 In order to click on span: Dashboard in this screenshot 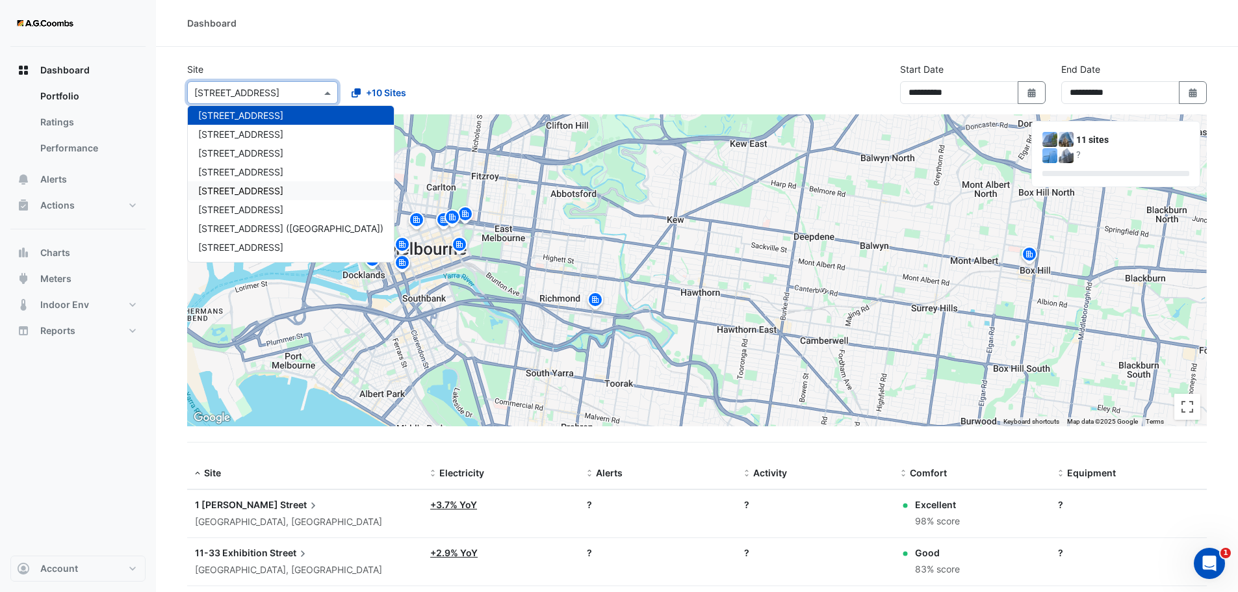, I will do `click(65, 70)`.